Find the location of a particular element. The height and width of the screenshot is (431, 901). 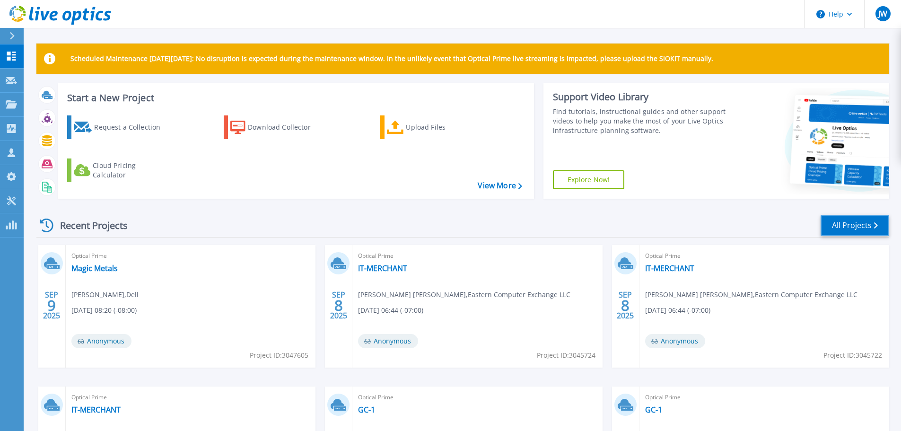

div: Request a Collection is located at coordinates (132, 127).